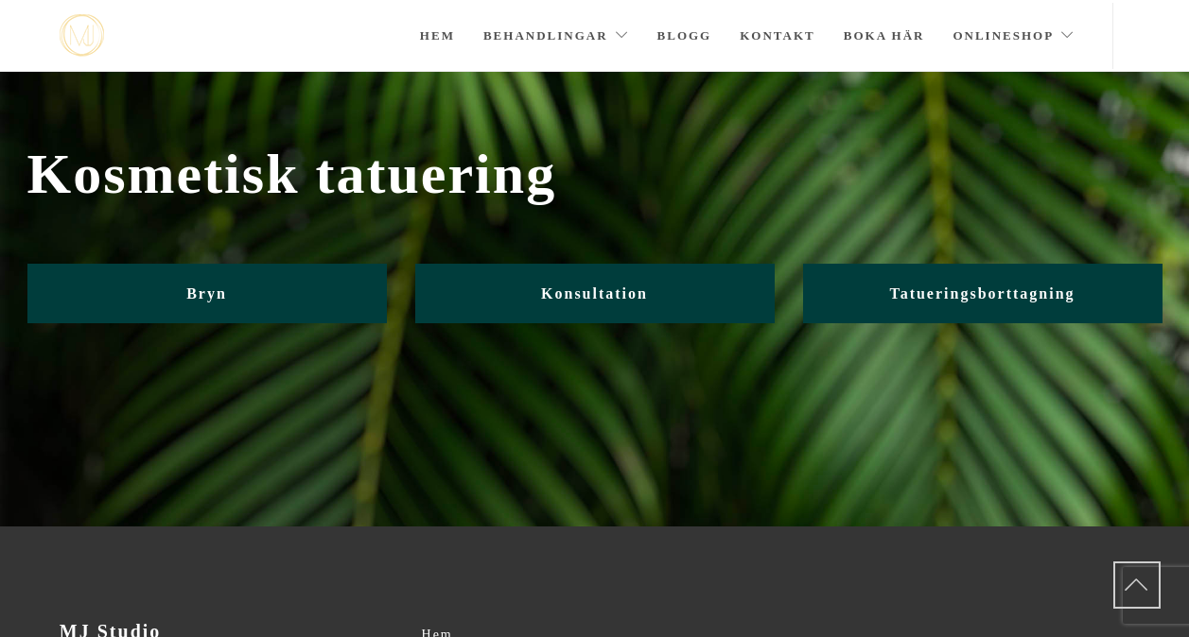 This screenshot has height=637, width=1189. I want to click on span: Bryn, so click(206, 293).